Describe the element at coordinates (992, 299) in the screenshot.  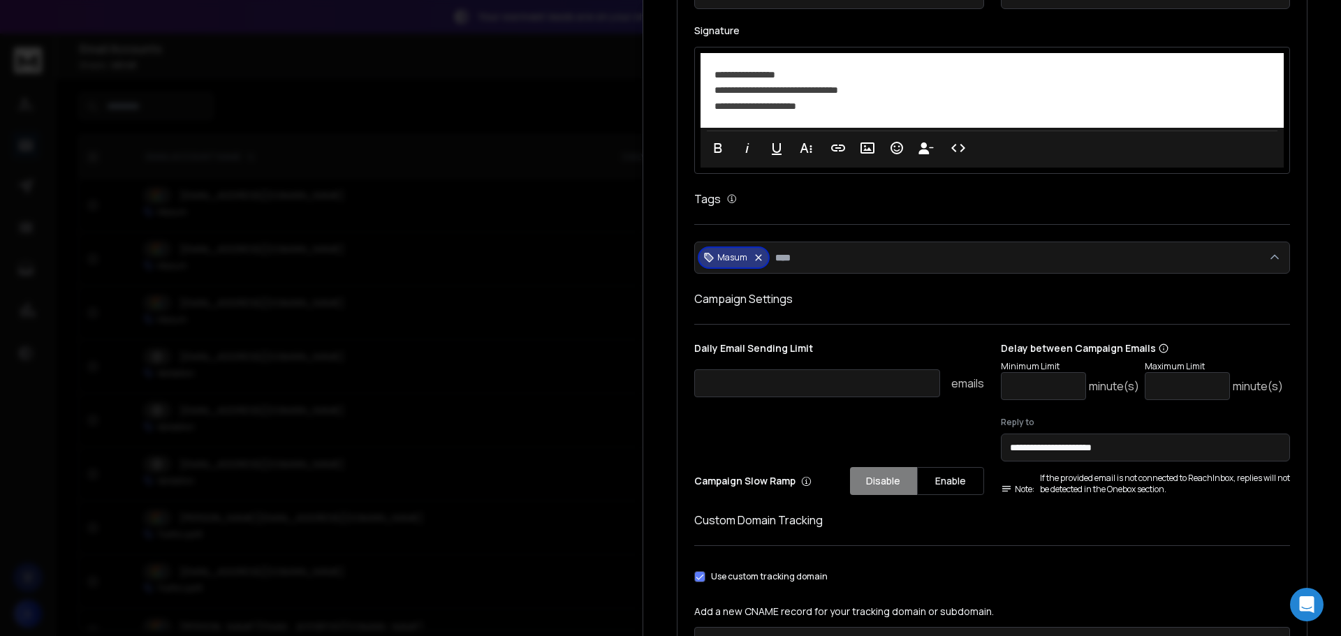
I see `h1: Campaign Settings` at that location.